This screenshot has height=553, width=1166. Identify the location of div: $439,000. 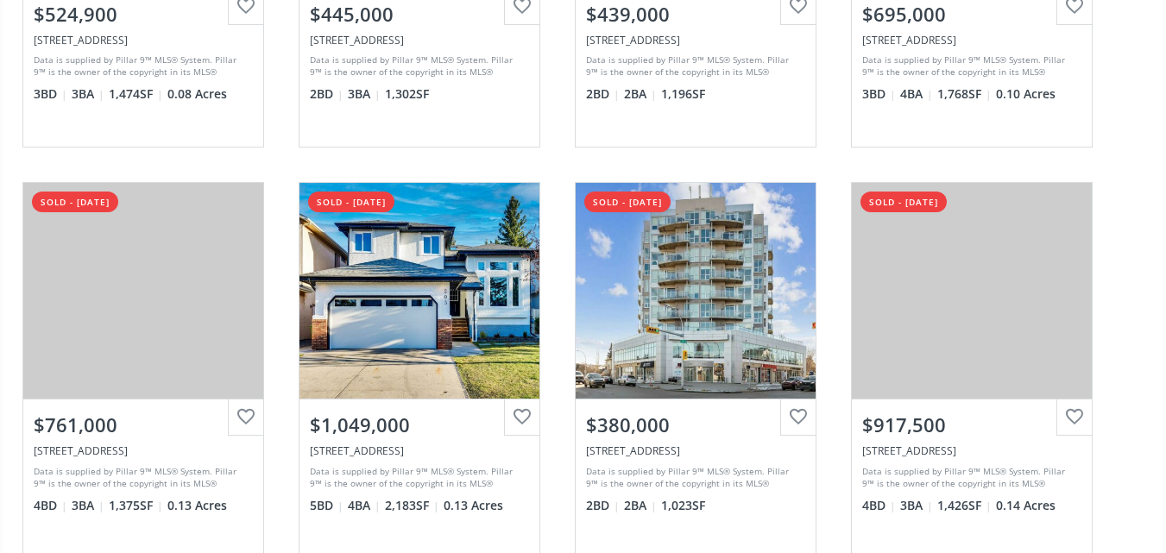
(695, 14).